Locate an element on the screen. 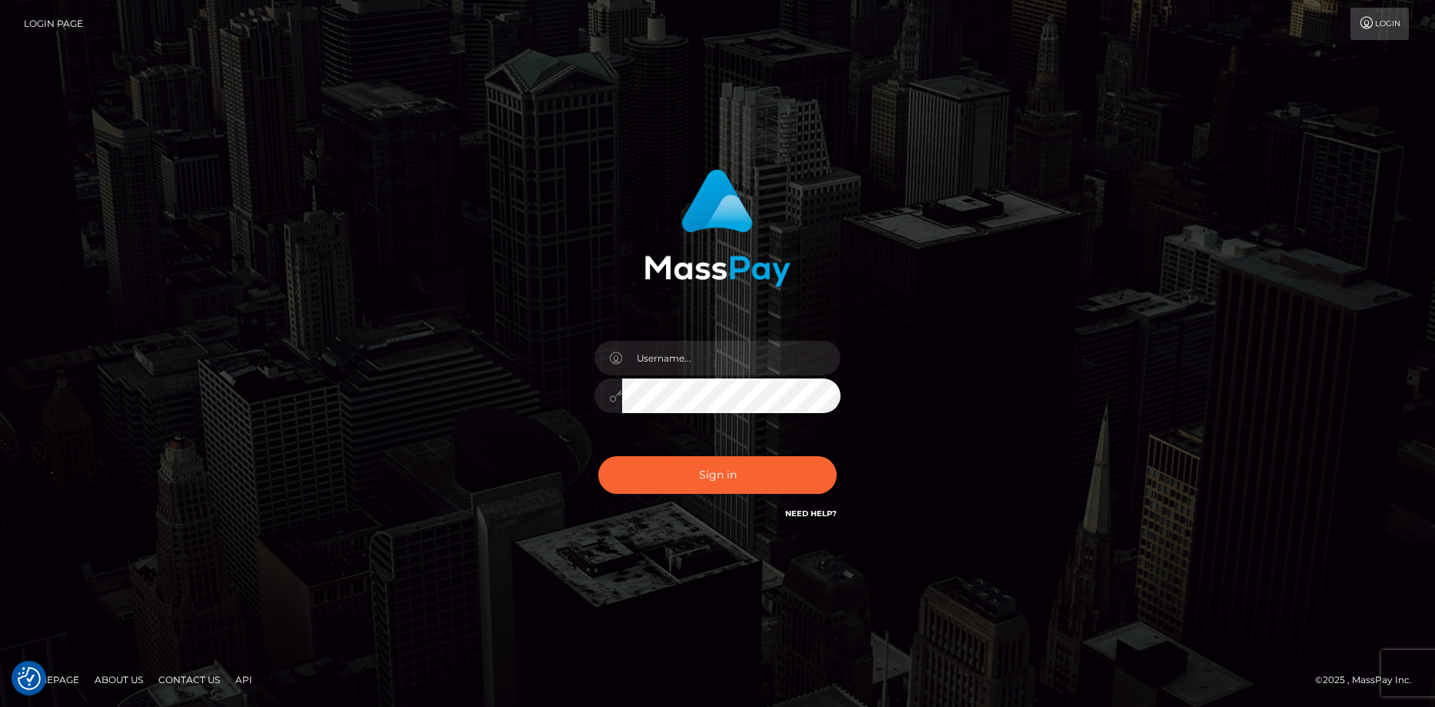 Image resolution: width=1435 pixels, height=707 pixels. img: MassPay Login is located at coordinates (717, 228).